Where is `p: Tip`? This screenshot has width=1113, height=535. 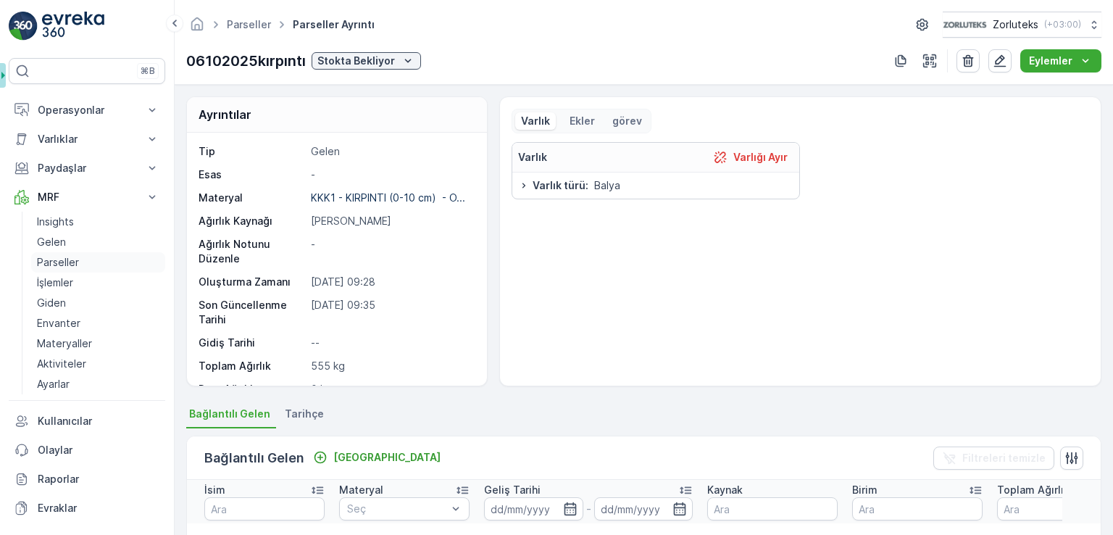 p: Tip is located at coordinates (251, 151).